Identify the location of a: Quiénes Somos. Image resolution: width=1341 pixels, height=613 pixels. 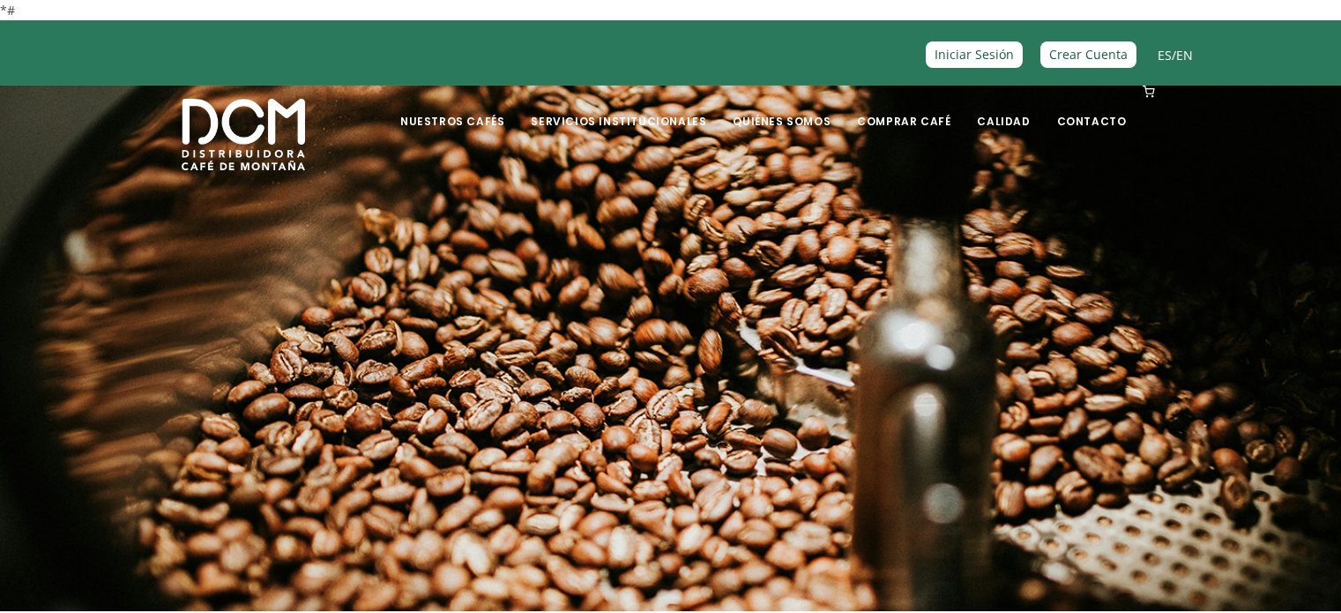
(781, 108).